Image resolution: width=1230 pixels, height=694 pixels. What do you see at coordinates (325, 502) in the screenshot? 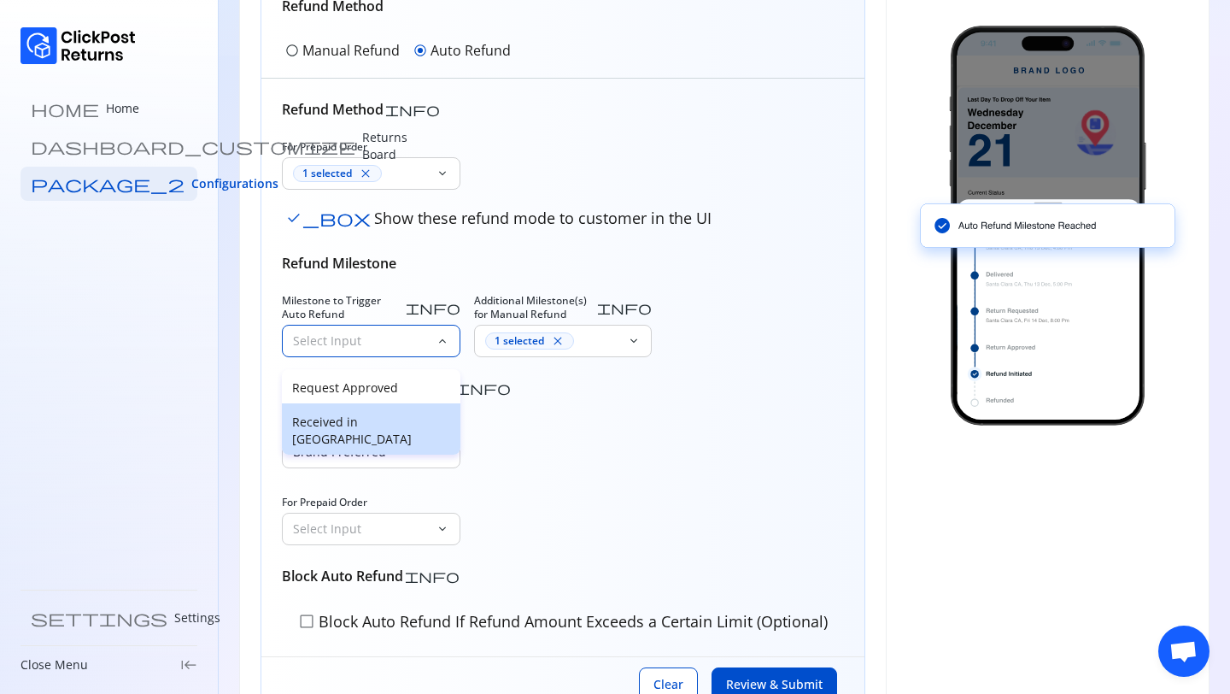
I see `span: For Prepaid Order` at bounding box center [325, 502].